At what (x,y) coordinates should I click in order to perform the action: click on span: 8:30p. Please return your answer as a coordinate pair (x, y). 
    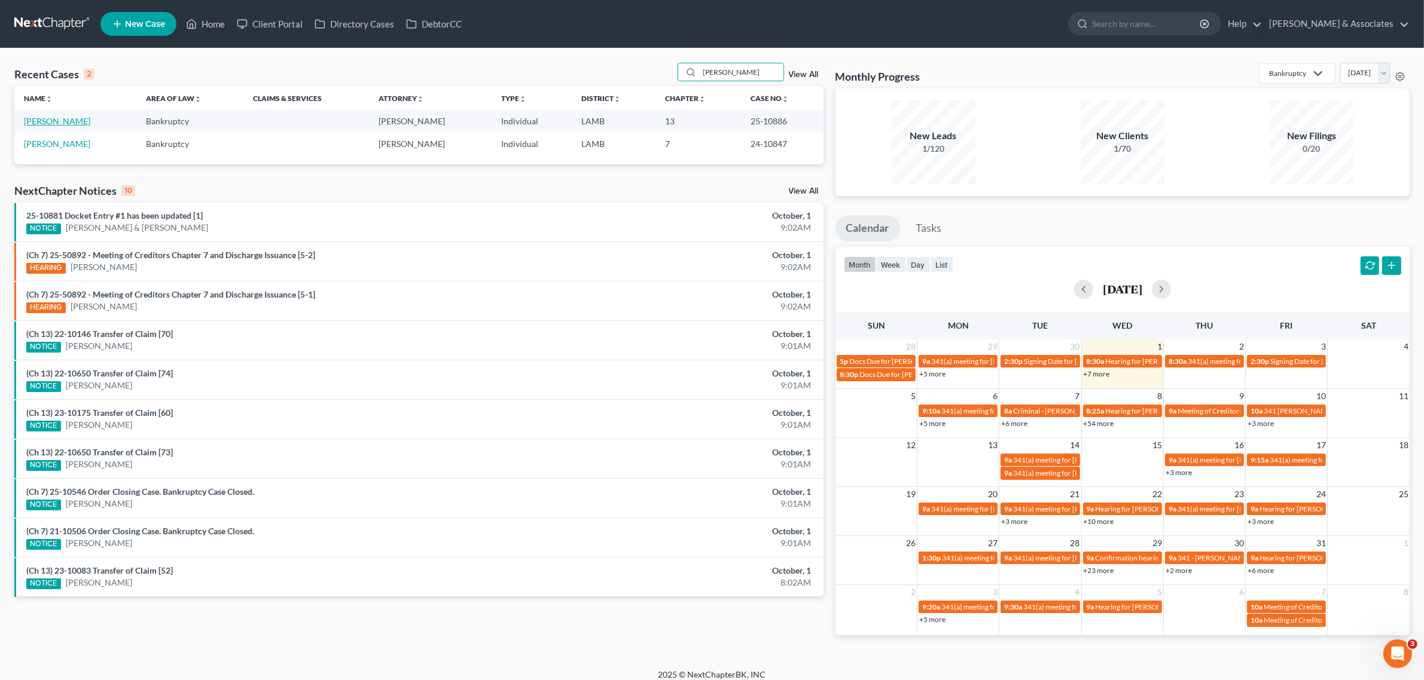
    Looking at the image, I should click on (849, 374).